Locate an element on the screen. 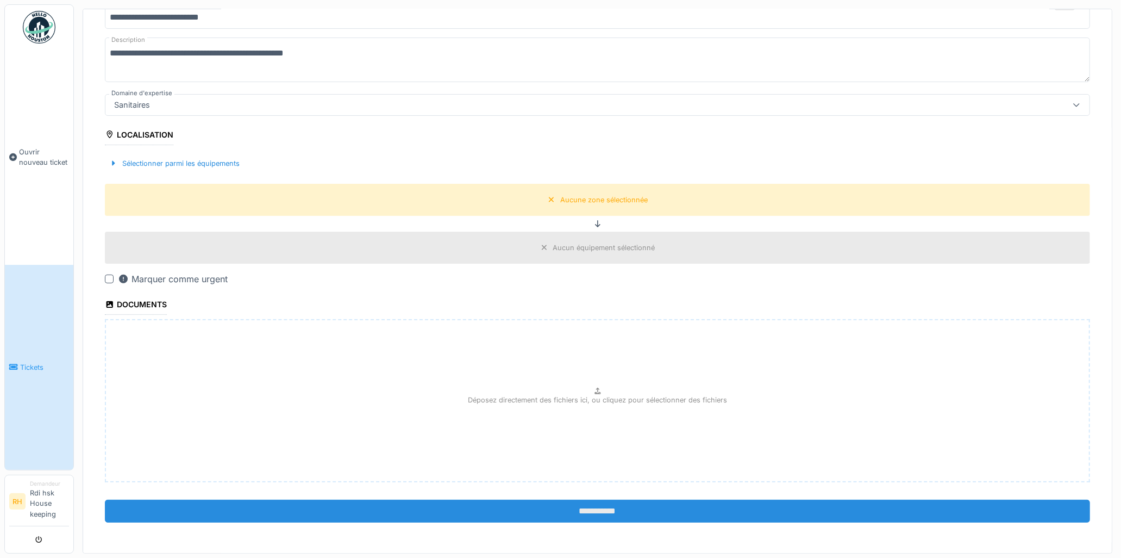 This screenshot has height=558, width=1121. div: Sanitaires is located at coordinates (132, 105).